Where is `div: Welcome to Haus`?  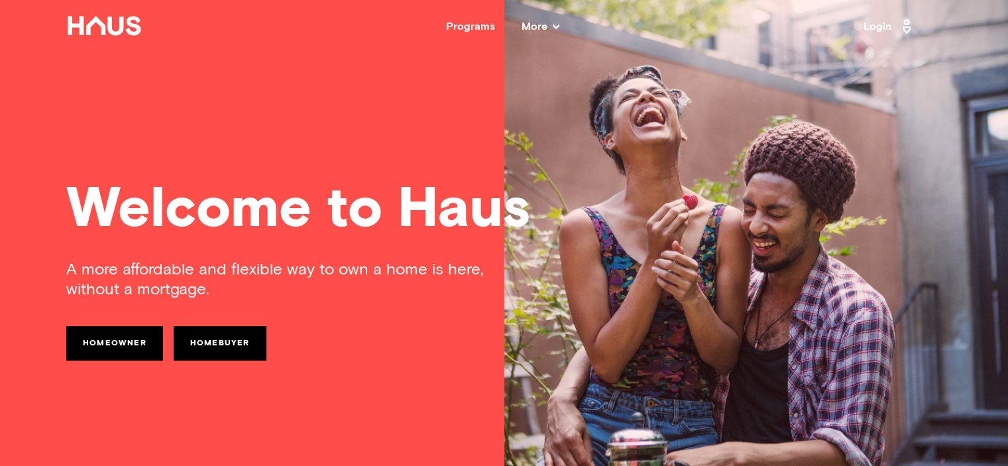
div: Welcome to Haus is located at coordinates (503, 210).